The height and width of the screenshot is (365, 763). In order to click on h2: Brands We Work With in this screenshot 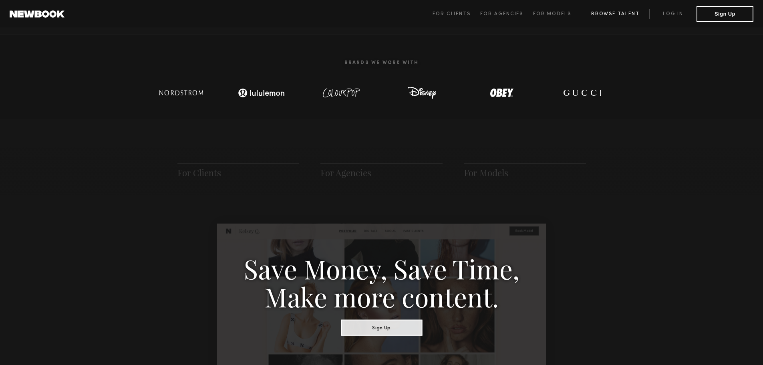, I will do `click(382, 63)`.